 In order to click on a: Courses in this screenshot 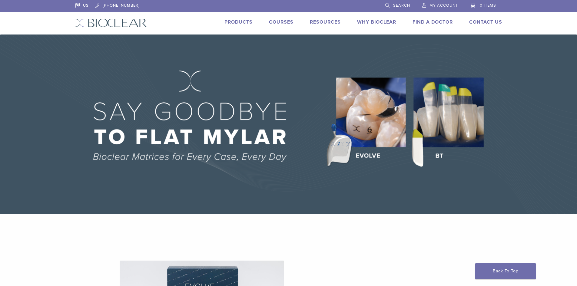, I will do `click(281, 22)`.